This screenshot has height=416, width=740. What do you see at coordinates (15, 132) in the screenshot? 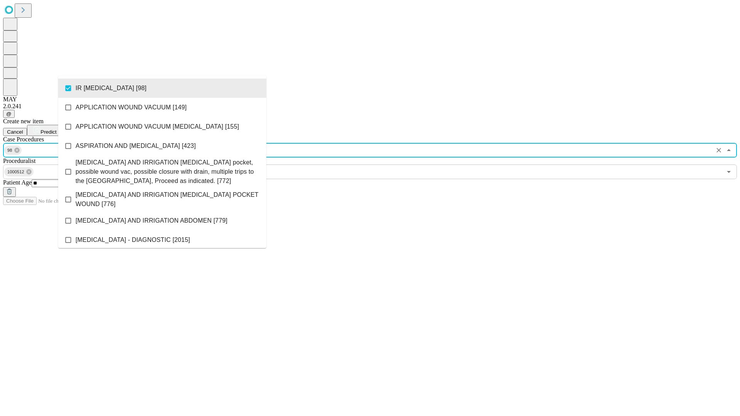
I see `button: Cancel` at bounding box center [15, 132].